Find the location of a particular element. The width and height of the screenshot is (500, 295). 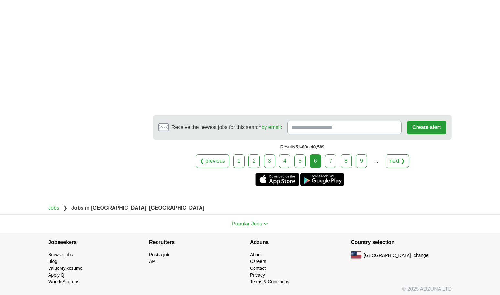

a: Privacy is located at coordinates (258, 275).